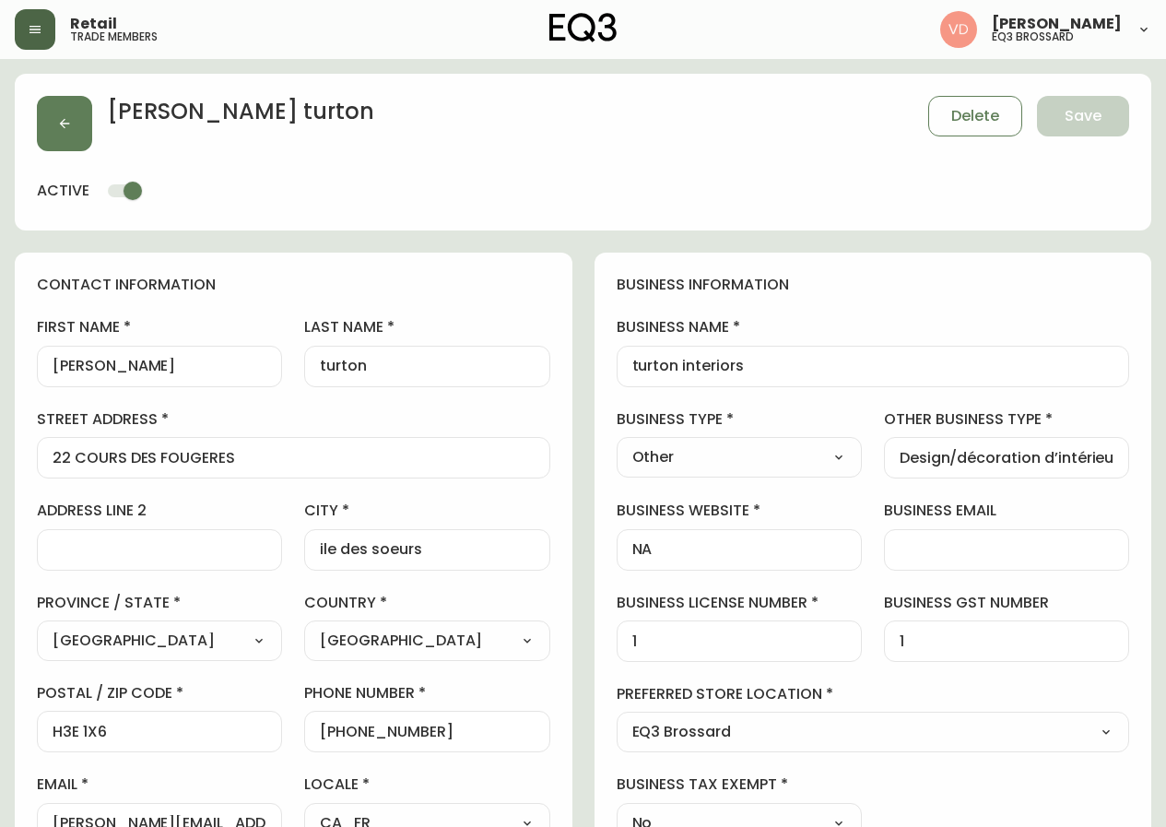 This screenshot has width=1166, height=827. What do you see at coordinates (427, 511) in the screenshot?
I see `label: city` at bounding box center [427, 511].